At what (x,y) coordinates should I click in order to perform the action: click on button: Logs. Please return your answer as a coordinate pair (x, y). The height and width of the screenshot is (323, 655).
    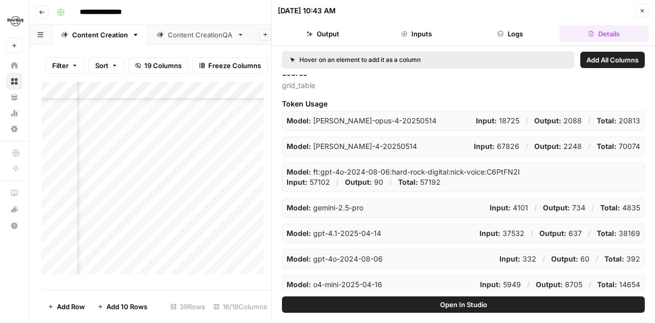
    Looking at the image, I should click on (510, 34).